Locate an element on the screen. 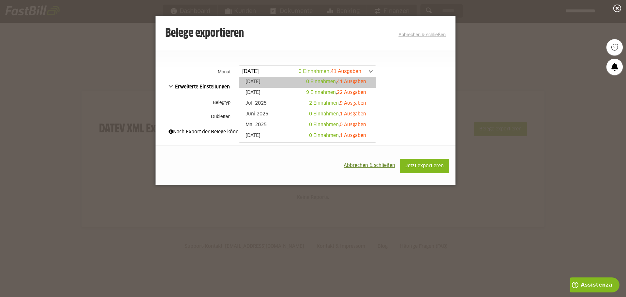 This screenshot has width=626, height=297. button: Jetzt exportieren is located at coordinates (424, 166).